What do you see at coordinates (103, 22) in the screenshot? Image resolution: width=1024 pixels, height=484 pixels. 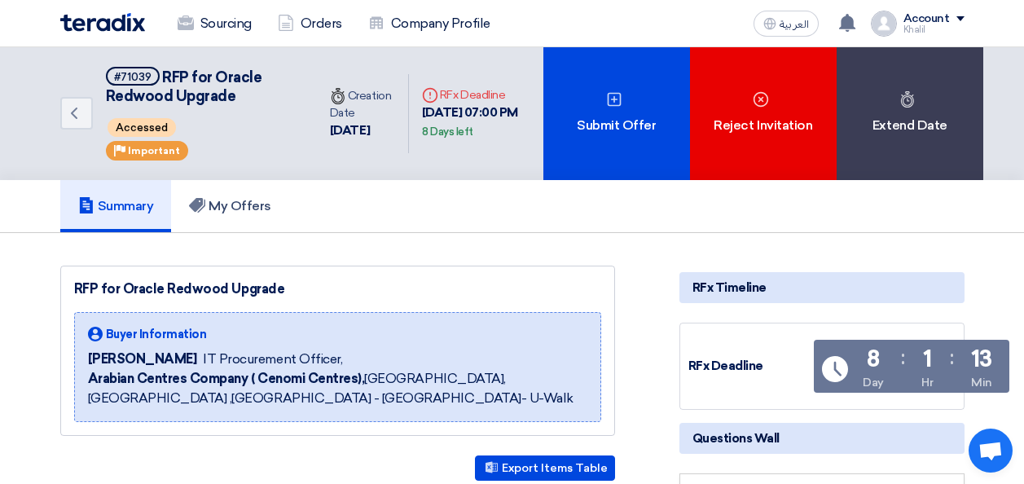 I see `img: Teradix logo` at bounding box center [103, 22].